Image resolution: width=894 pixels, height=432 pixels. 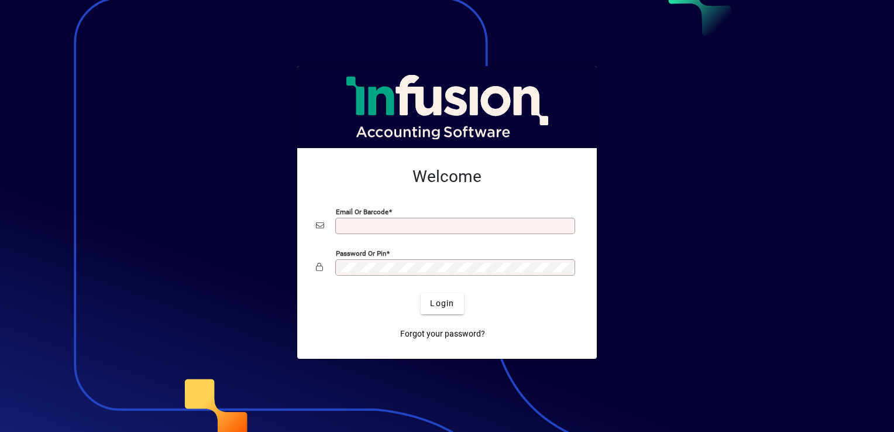 I want to click on h2: Welcome, so click(x=447, y=177).